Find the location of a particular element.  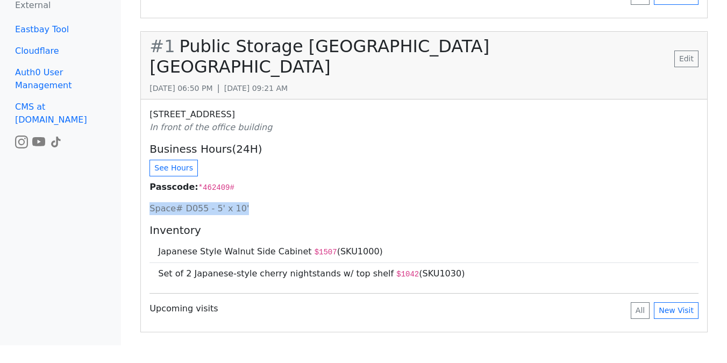

li: Set of 2 Japanese-style cherry nightstands w/ top shelf (SKU 1030 ) is located at coordinates (424, 274).